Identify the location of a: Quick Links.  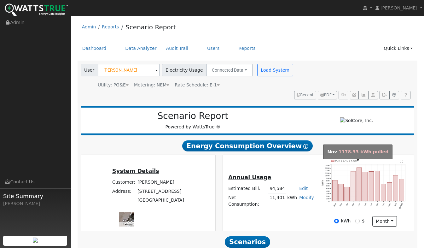
(398, 48).